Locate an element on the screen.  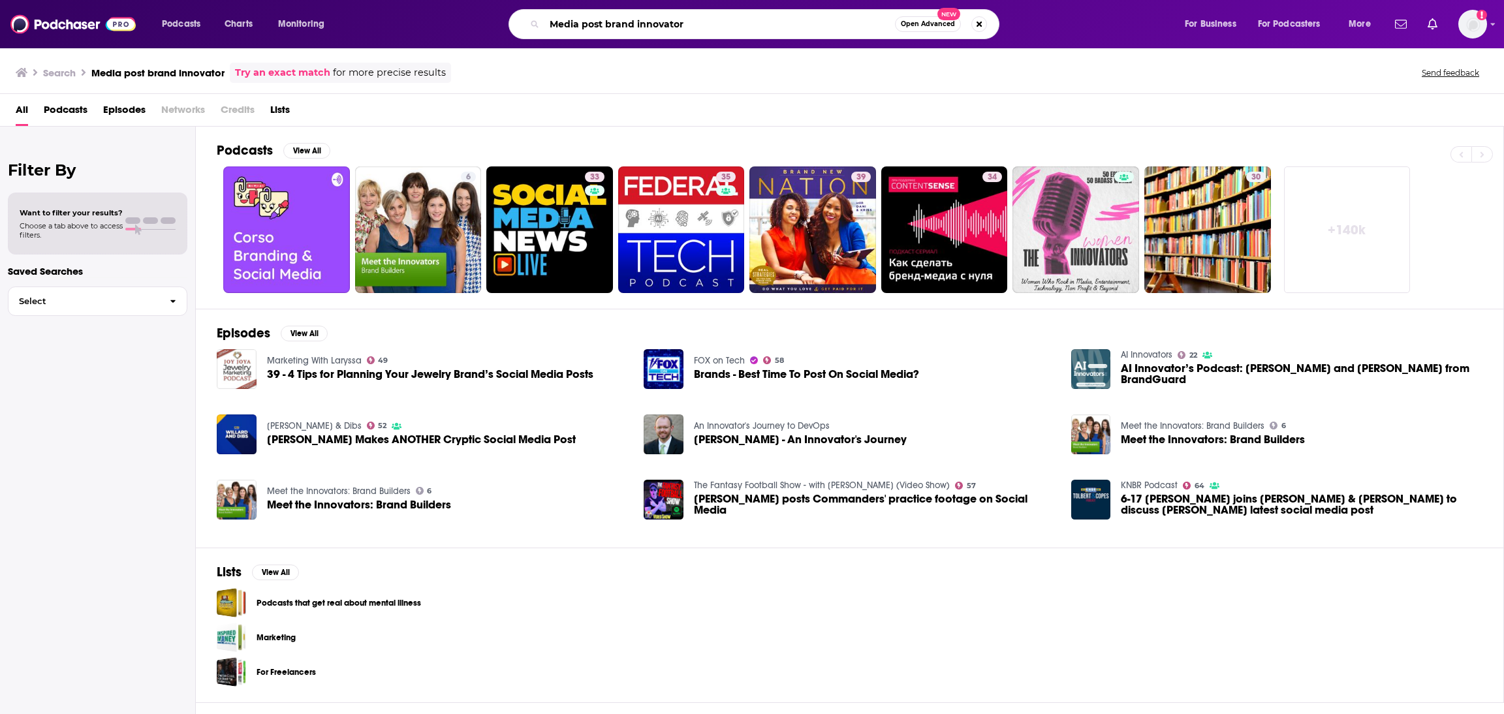
span: Meet the Innovators: Brand Builders is located at coordinates (359, 504).